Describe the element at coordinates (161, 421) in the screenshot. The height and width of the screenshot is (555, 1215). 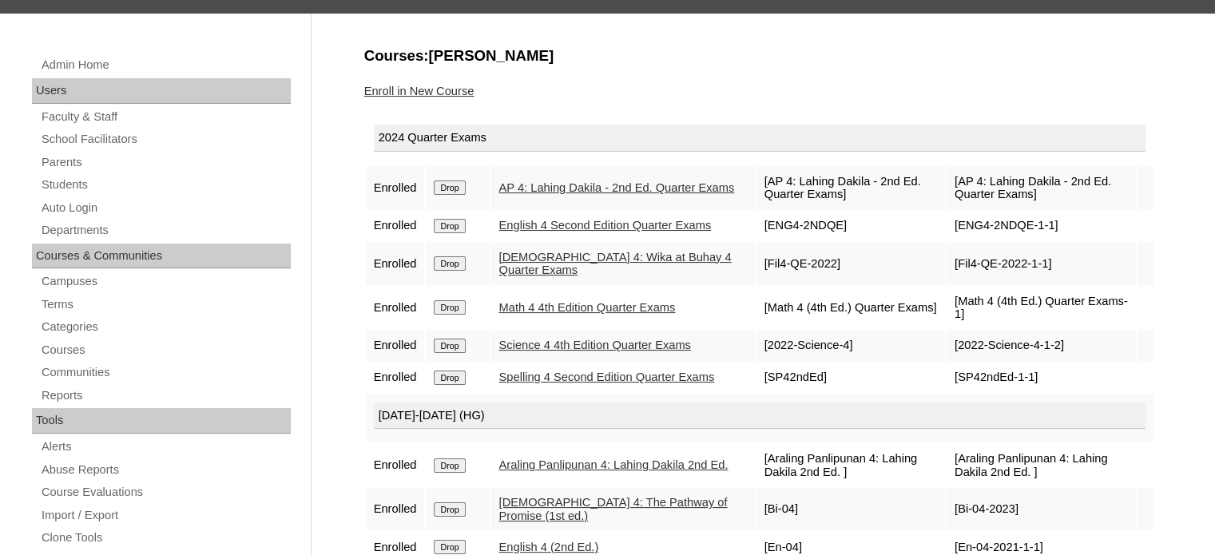
I see `div: Tools` at that location.